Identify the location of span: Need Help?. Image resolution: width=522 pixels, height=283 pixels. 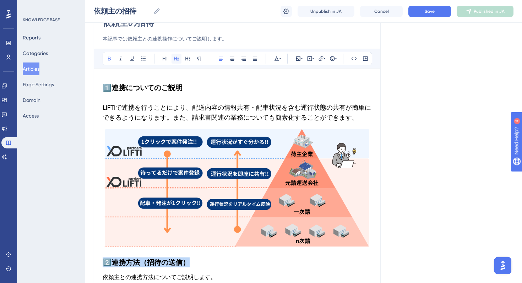
(31, 6).